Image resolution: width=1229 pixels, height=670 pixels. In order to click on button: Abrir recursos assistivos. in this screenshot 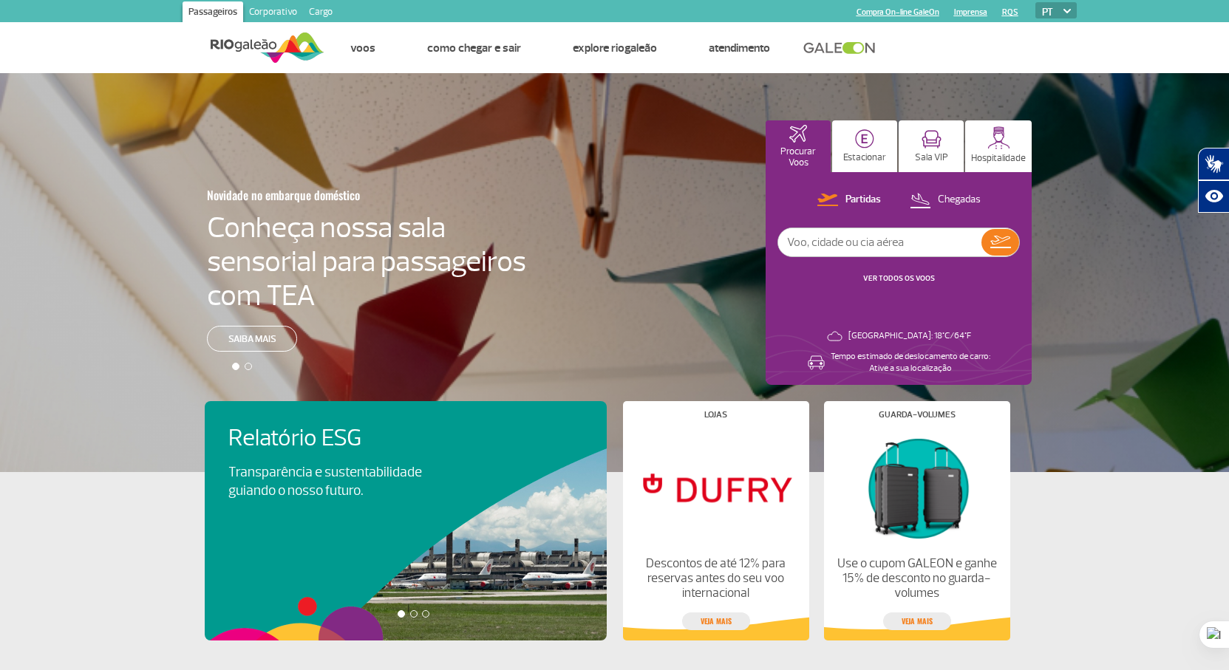, I will do `click(1214, 197)`.